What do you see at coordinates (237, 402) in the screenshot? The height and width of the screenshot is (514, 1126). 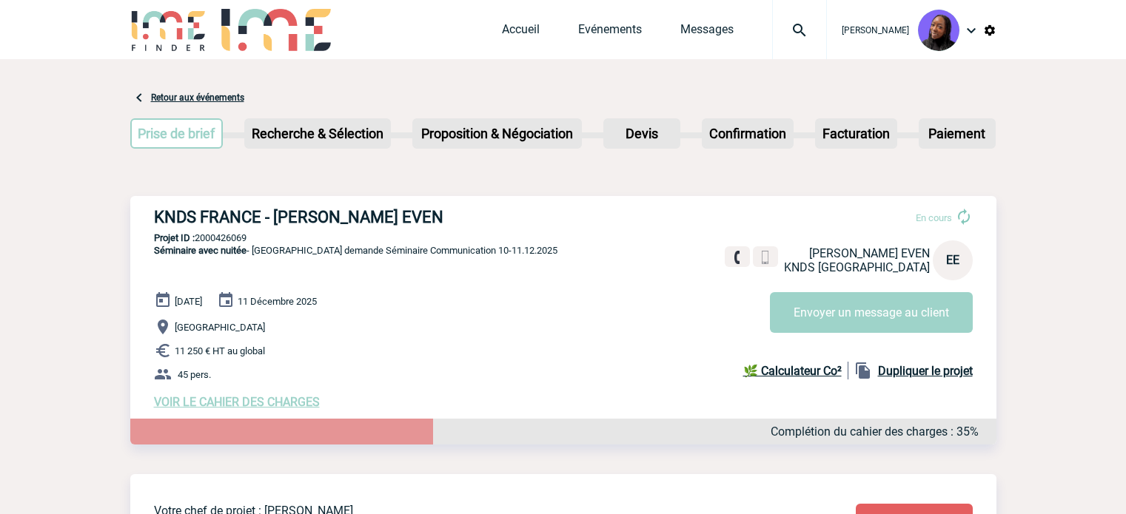 I see `span: VOIR LE CAHIER DES CHARGES` at bounding box center [237, 402].